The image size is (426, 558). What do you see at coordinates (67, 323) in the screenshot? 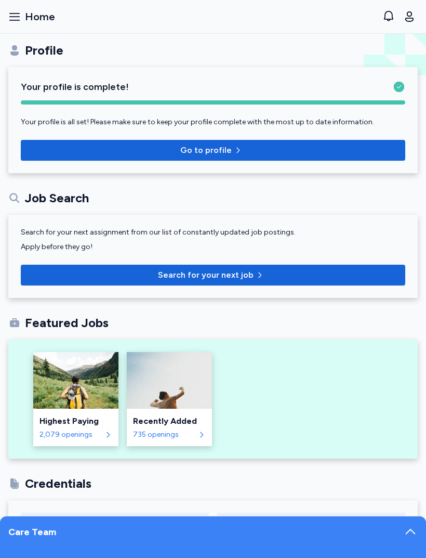
I see `div: Featured Jobs` at bounding box center [67, 323].